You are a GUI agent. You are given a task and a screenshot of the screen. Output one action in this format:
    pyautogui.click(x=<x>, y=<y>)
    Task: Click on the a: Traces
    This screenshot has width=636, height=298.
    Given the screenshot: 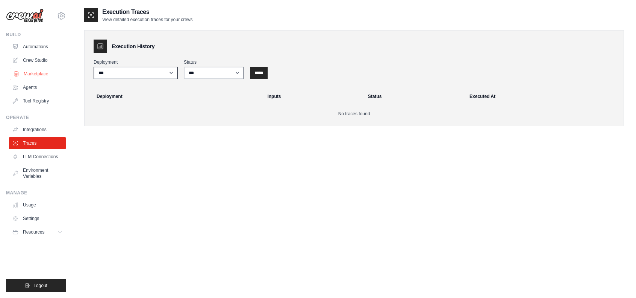 What is the action you would take?
    pyautogui.click(x=37, y=143)
    